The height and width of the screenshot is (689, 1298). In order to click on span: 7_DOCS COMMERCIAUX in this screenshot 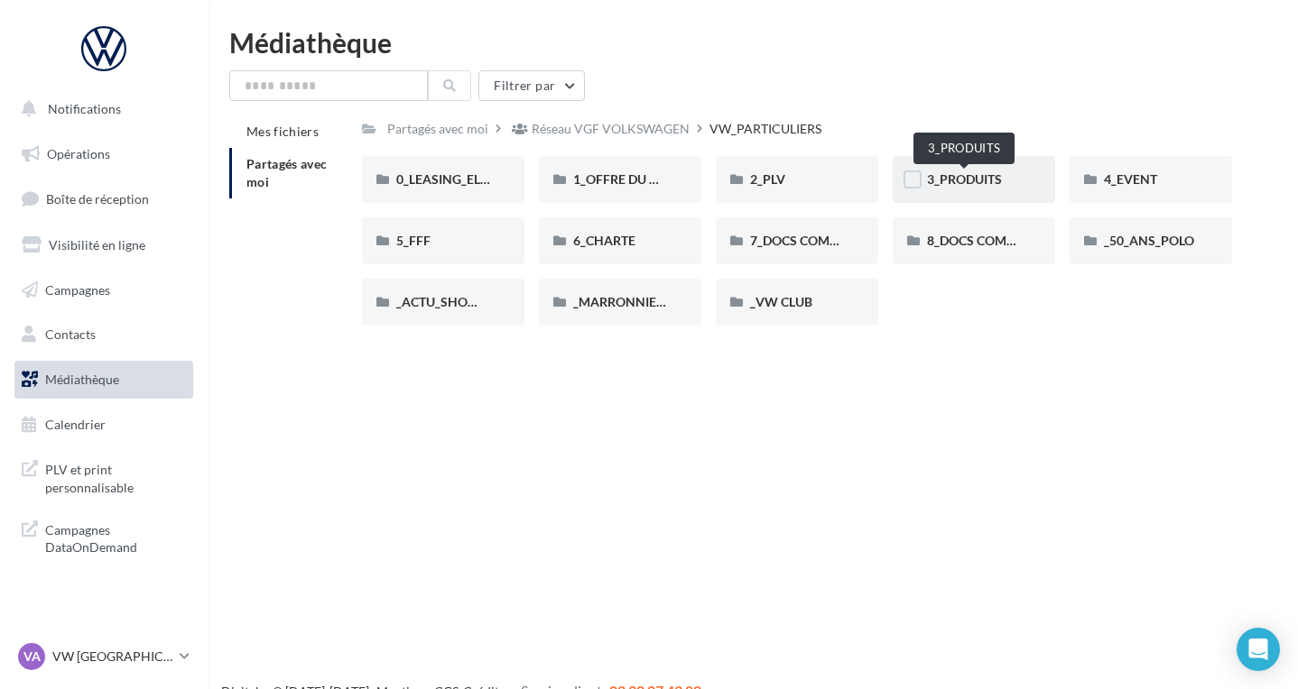, I will do `click(822, 240)`.